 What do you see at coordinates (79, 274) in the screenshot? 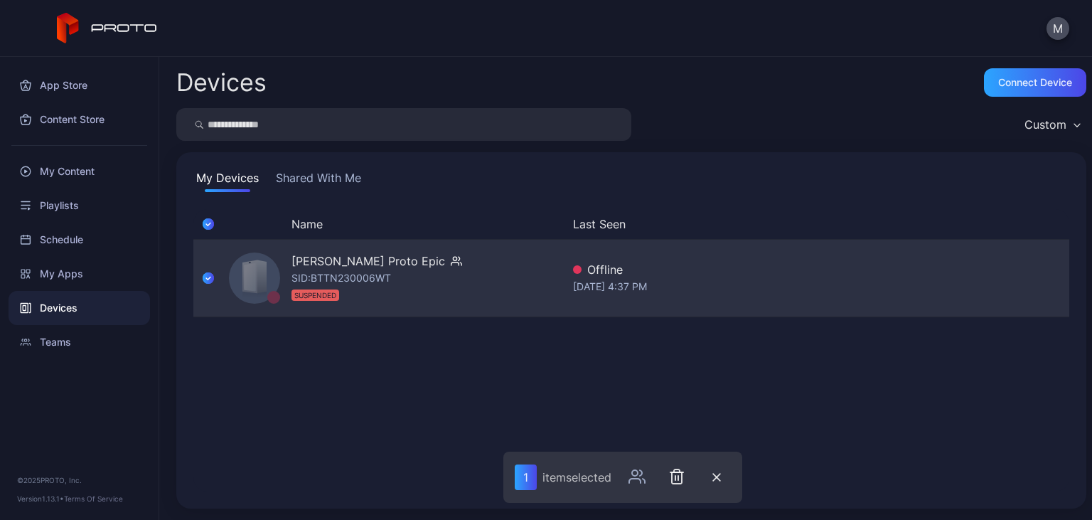
I see `a: My Apps` at bounding box center [79, 274].